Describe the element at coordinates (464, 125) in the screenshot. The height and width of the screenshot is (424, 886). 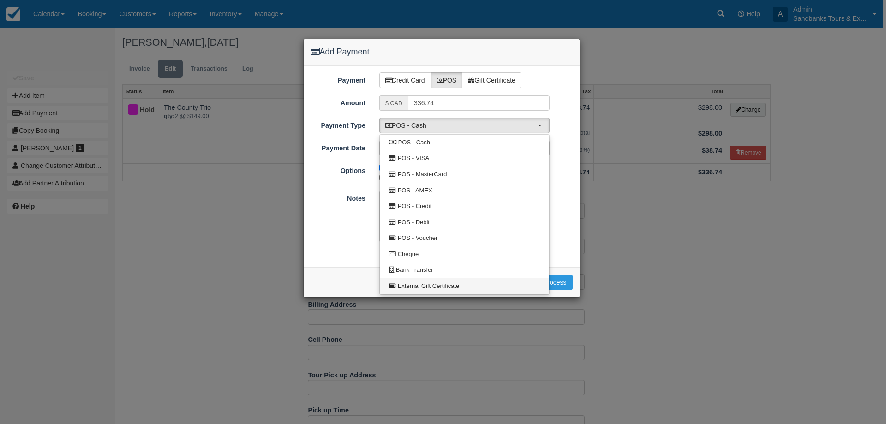
I see `button: POS - Cash` at that location.